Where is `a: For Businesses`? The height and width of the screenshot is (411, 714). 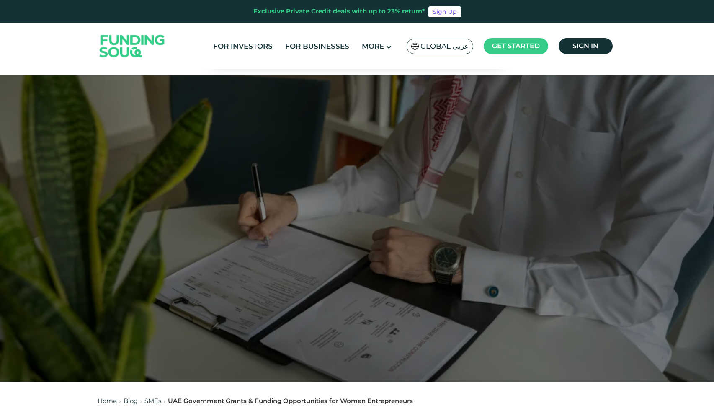 a: For Businesses is located at coordinates (317, 46).